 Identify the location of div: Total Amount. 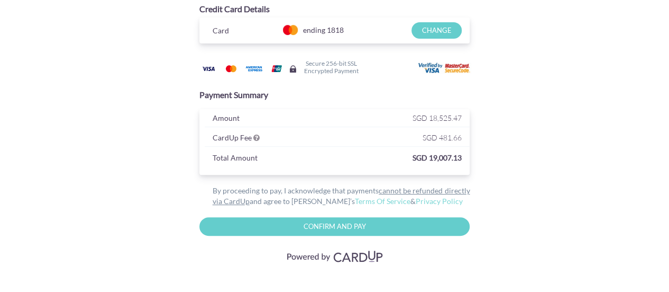
(249, 159).